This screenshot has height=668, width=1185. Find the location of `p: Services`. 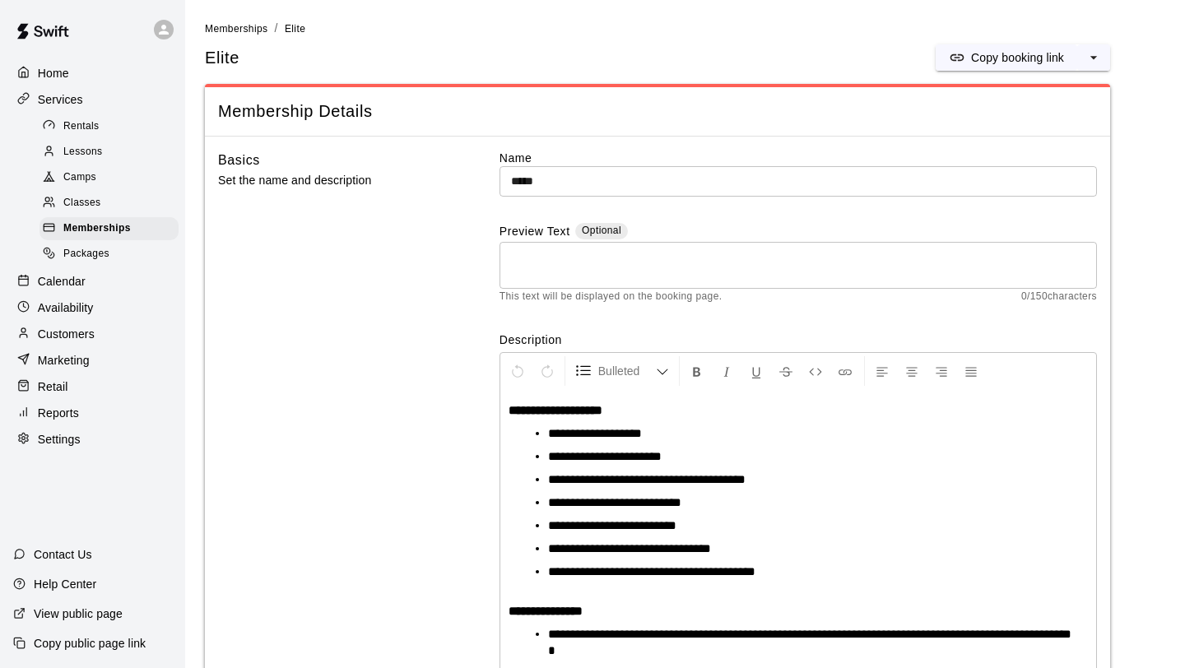

p: Services is located at coordinates (60, 100).